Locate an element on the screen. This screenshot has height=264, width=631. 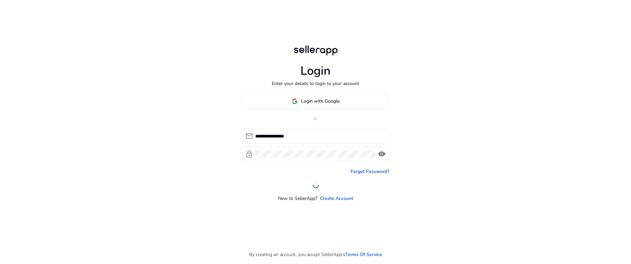
p: New to SellerApp? is located at coordinates (298, 198).